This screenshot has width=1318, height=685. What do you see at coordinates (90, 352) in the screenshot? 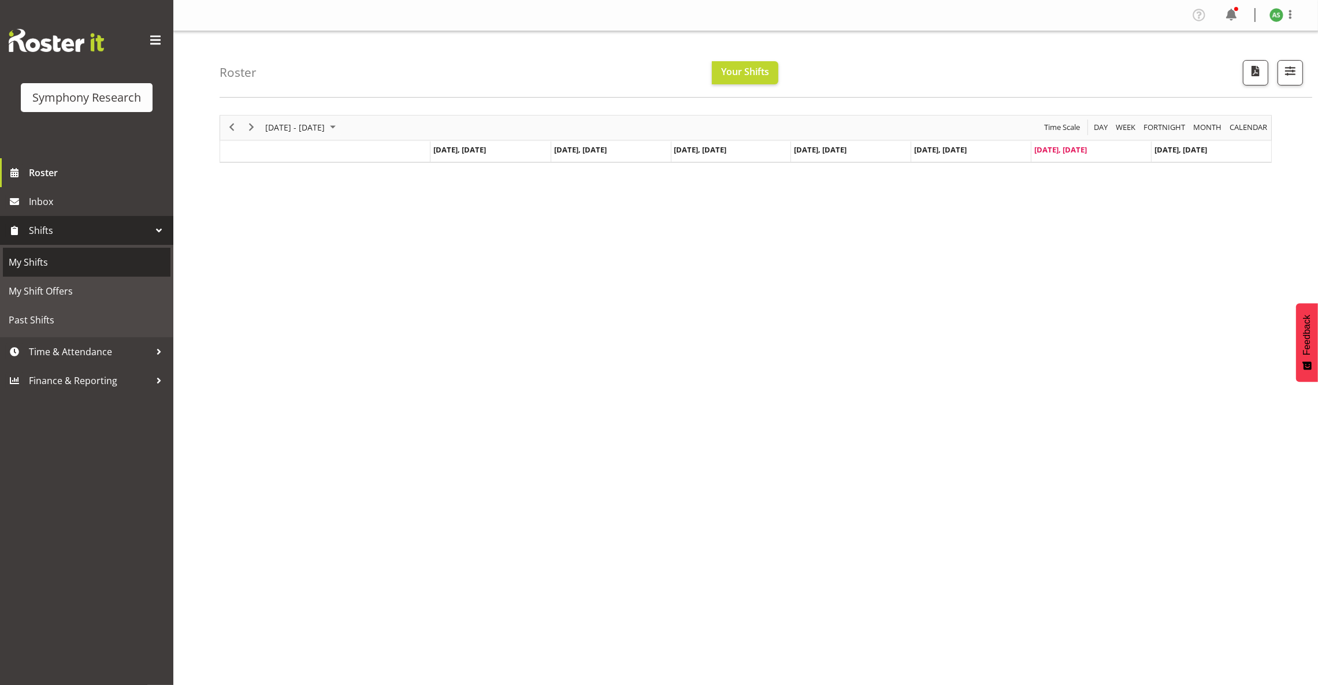
I see `span: Time & Attendance` at bounding box center [90, 352].